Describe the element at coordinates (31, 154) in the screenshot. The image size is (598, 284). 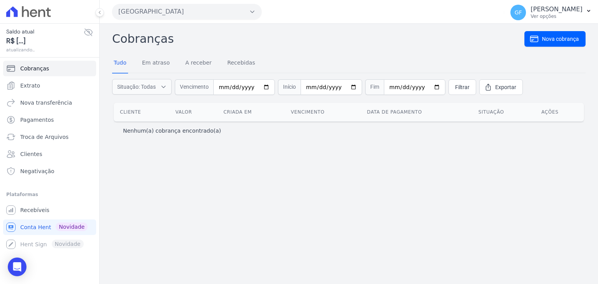
I see `span: Clientes` at that location.